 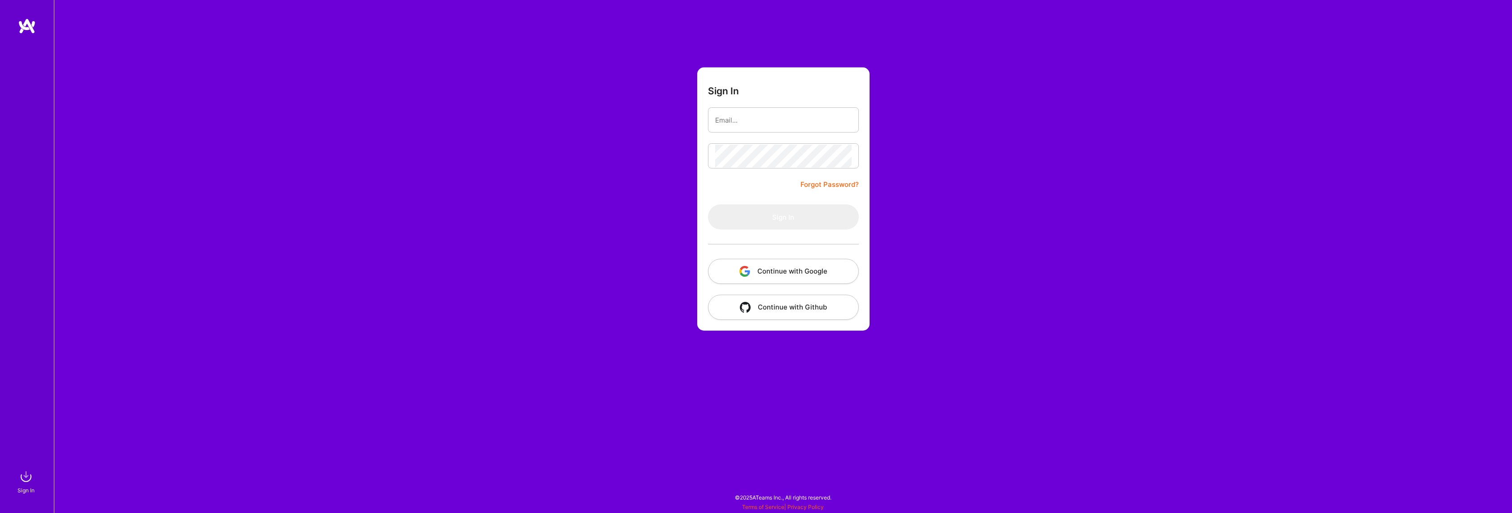 I want to click on img: logo, so click(x=27, y=26).